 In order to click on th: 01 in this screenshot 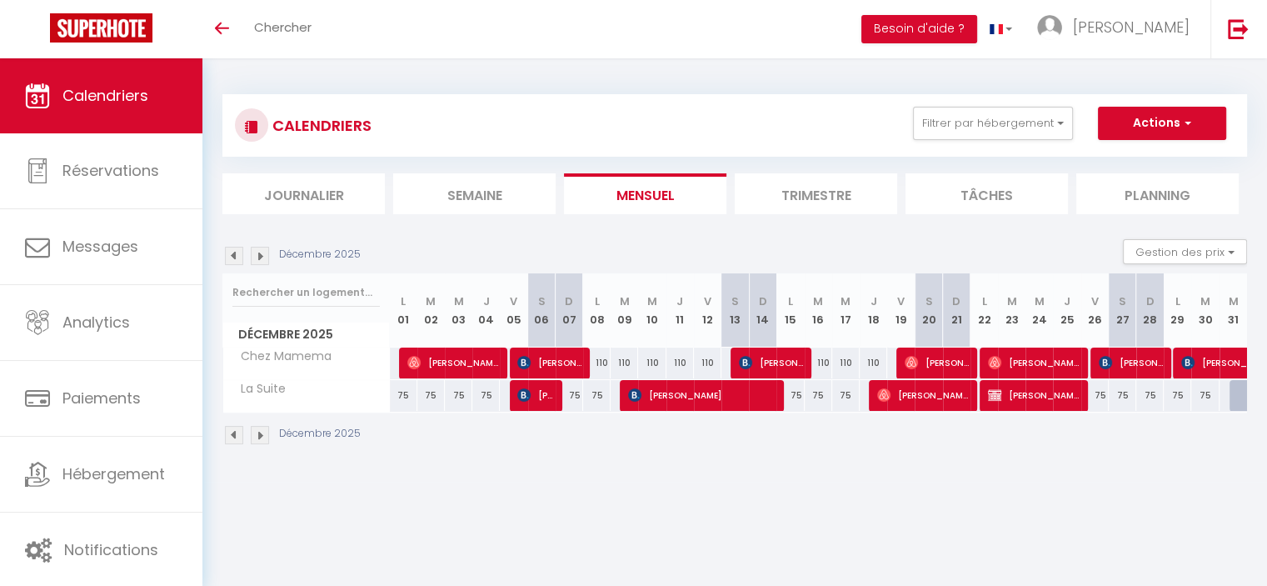, I will do `click(403, 310)`.